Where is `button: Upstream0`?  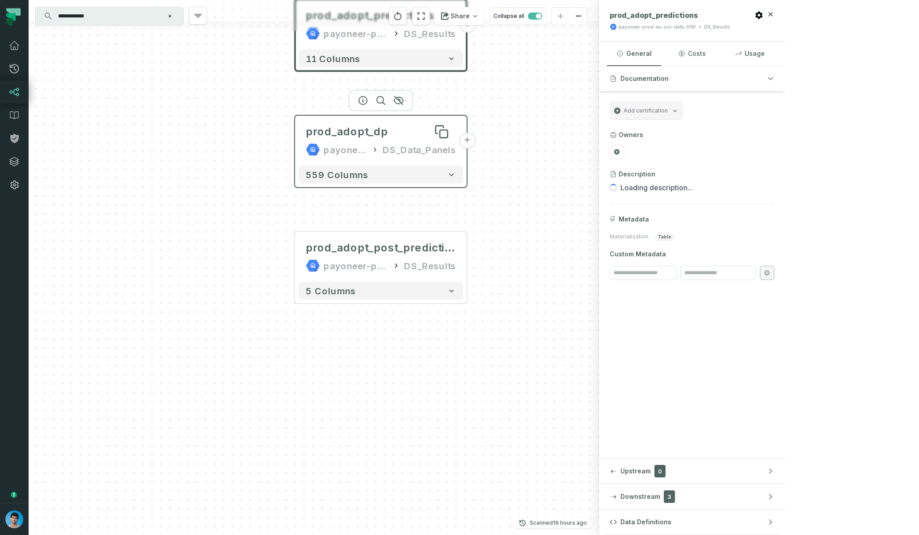
button: Upstream0 is located at coordinates (692, 472).